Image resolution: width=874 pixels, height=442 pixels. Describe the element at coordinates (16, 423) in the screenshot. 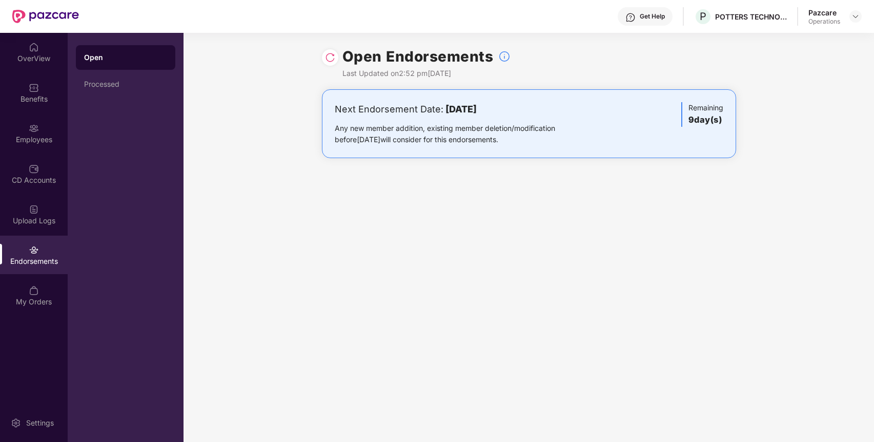

I see `img: svg+xml;base64,PHN2ZyBpZD0iU2V0dGluZy0yMHgyMCIgeG1sbnM9Imh0dHA6Ly93d3cudzMub3JnLzIwMDAvc3ZnIiB3aW...` at that location.